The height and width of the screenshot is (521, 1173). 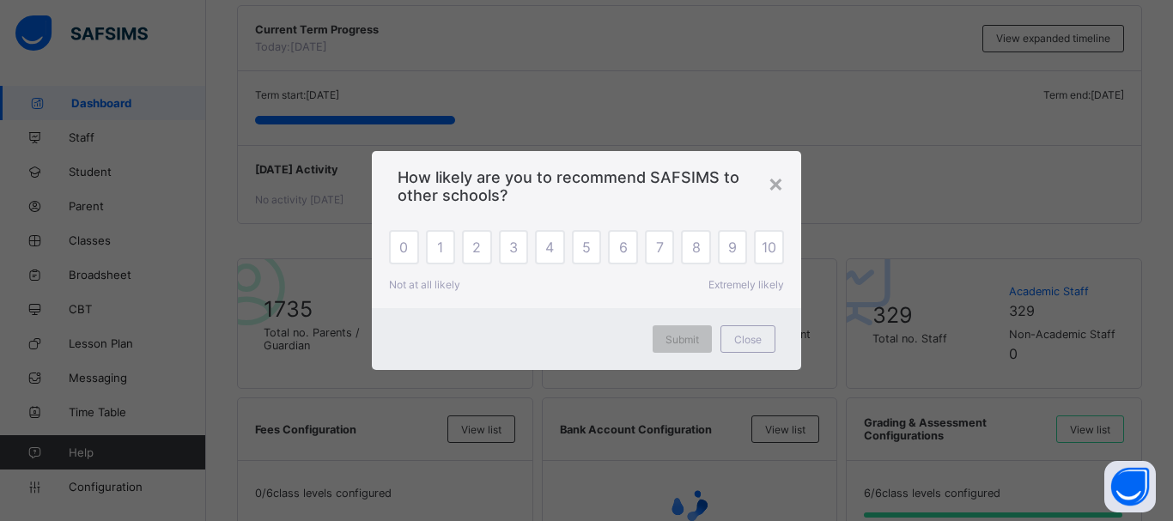 I want to click on span: Not at all likely, so click(x=424, y=284).